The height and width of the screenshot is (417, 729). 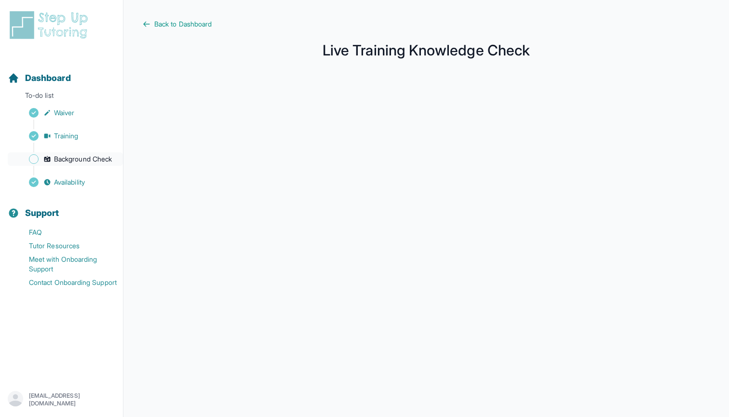 I want to click on a: Contact Onboarding Support, so click(x=65, y=283).